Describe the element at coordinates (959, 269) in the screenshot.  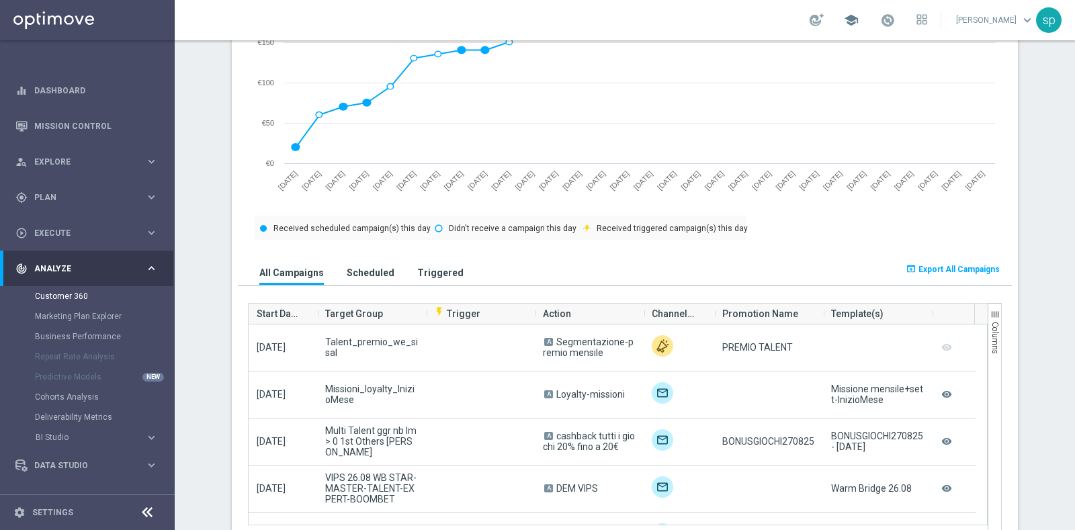
I see `span: Export All Campaigns` at that location.